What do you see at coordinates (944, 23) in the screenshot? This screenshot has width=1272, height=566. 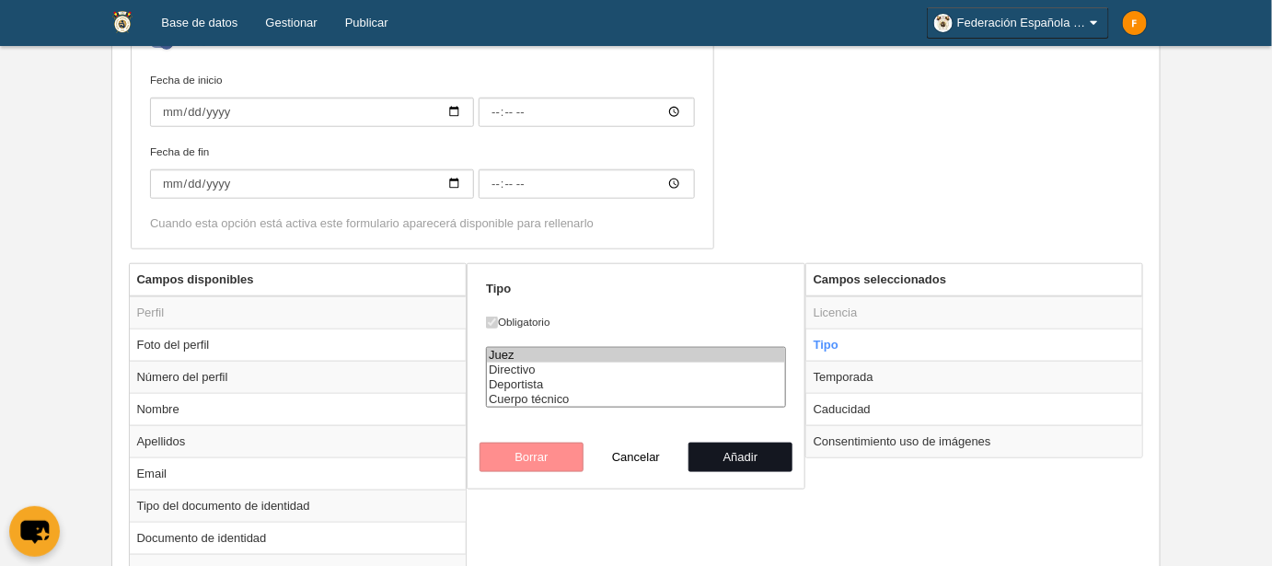 I see `img: OasSD4a9lQ6h.30x30.jpg` at bounding box center [944, 23].